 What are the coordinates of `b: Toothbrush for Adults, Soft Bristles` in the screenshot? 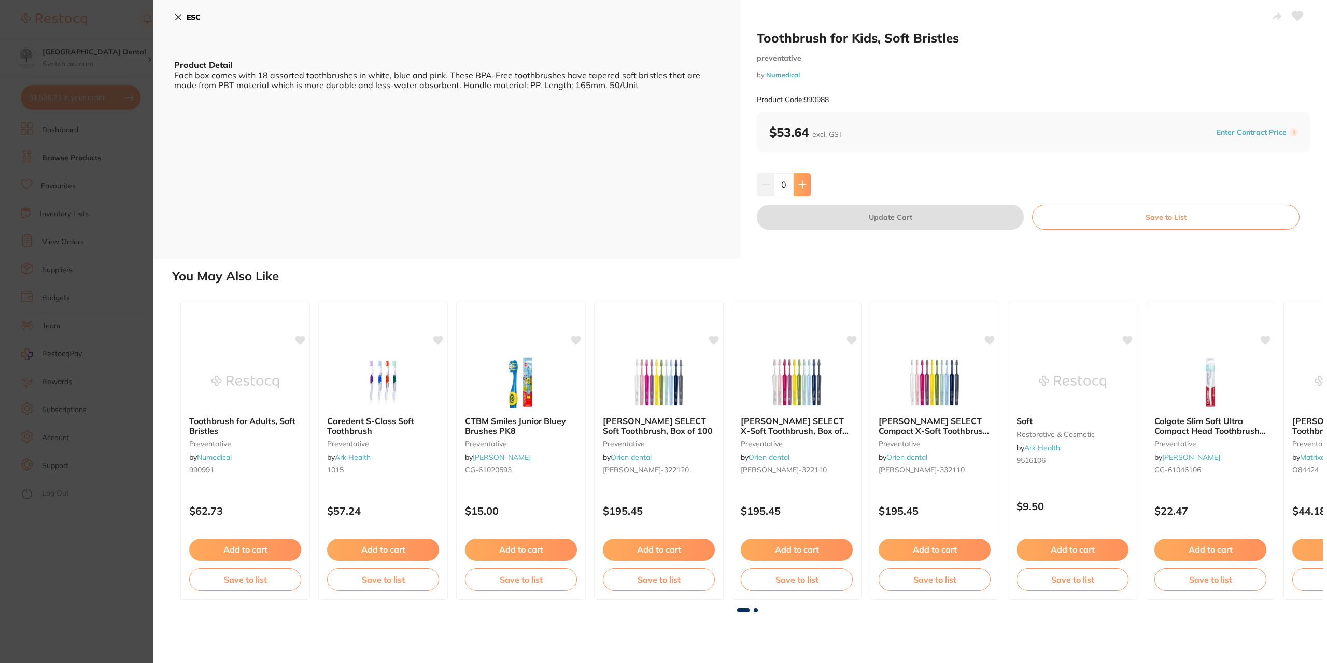 It's located at (245, 425).